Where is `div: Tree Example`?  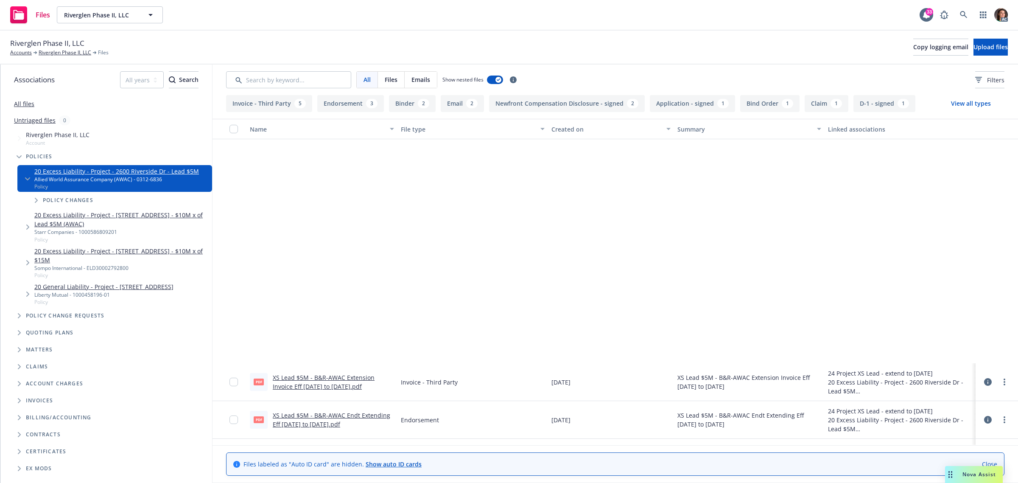
div: Tree Example is located at coordinates (106, 268).